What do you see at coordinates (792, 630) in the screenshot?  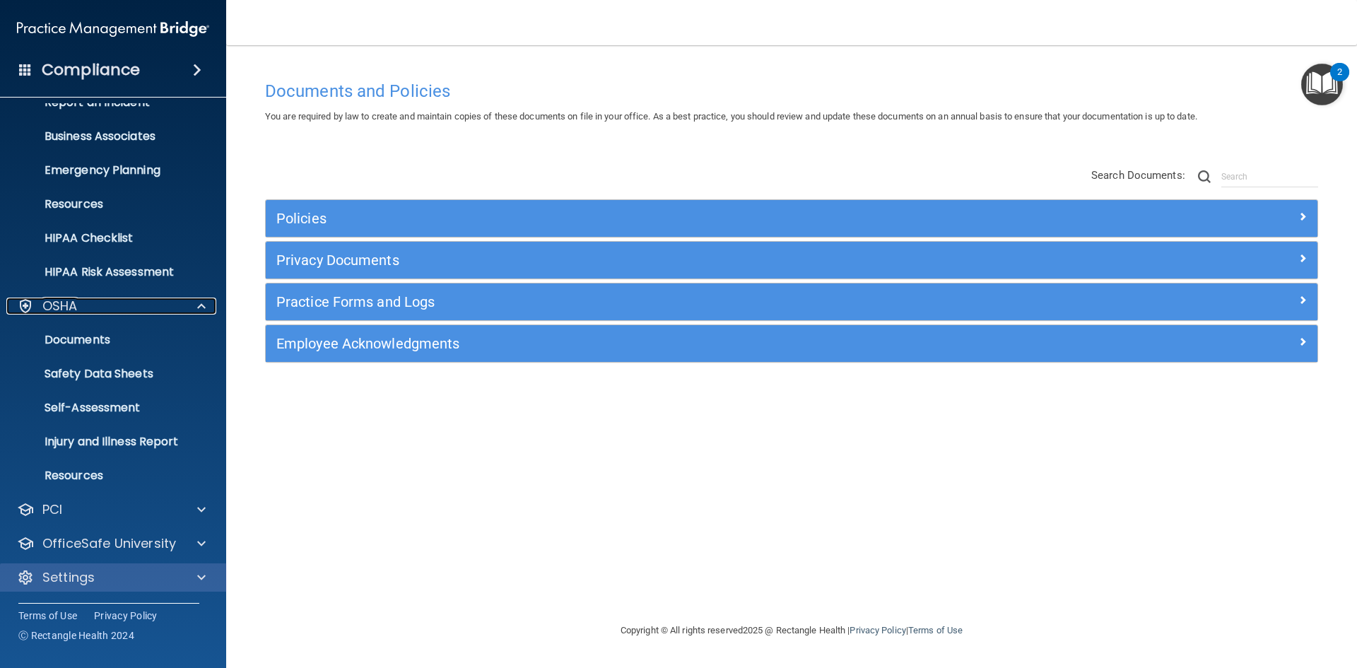 I see `div: Copyright © All rights reserved 2025 @ Rectangle Health | |` at bounding box center [792, 630].